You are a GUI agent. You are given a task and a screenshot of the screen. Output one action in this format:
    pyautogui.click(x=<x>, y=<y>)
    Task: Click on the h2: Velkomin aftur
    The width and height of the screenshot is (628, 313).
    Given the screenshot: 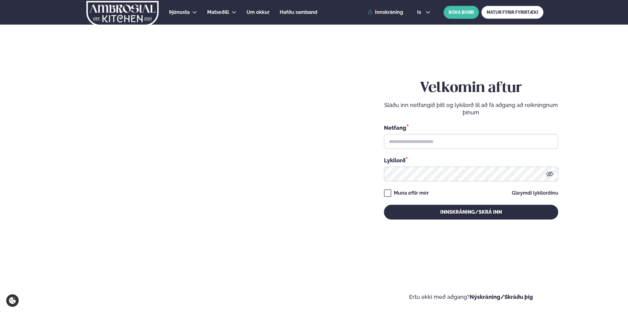 What is the action you would take?
    pyautogui.click(x=471, y=88)
    